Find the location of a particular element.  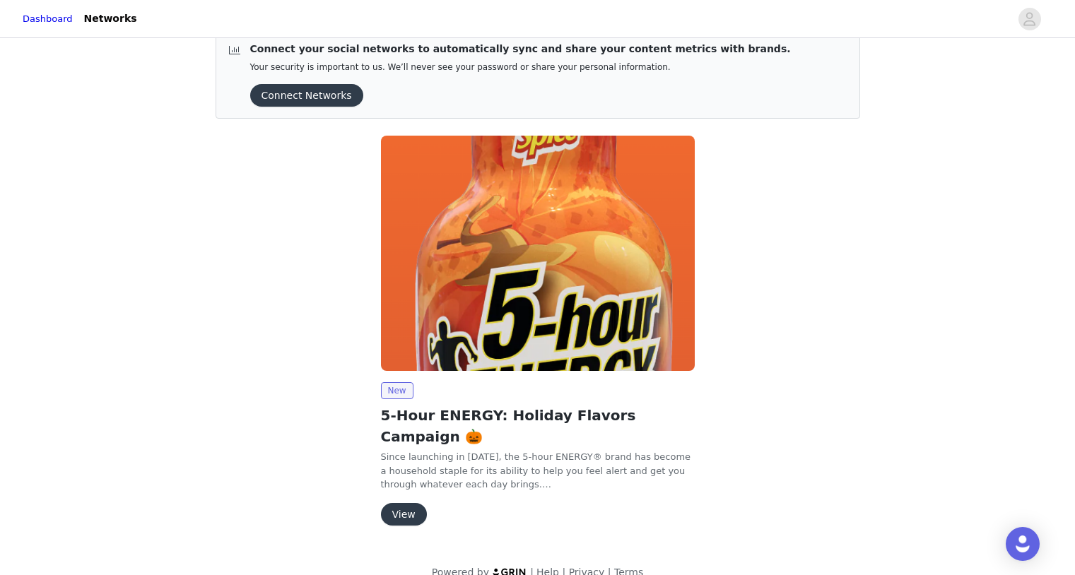

img: 5-hour ENERGY is located at coordinates (538, 253).